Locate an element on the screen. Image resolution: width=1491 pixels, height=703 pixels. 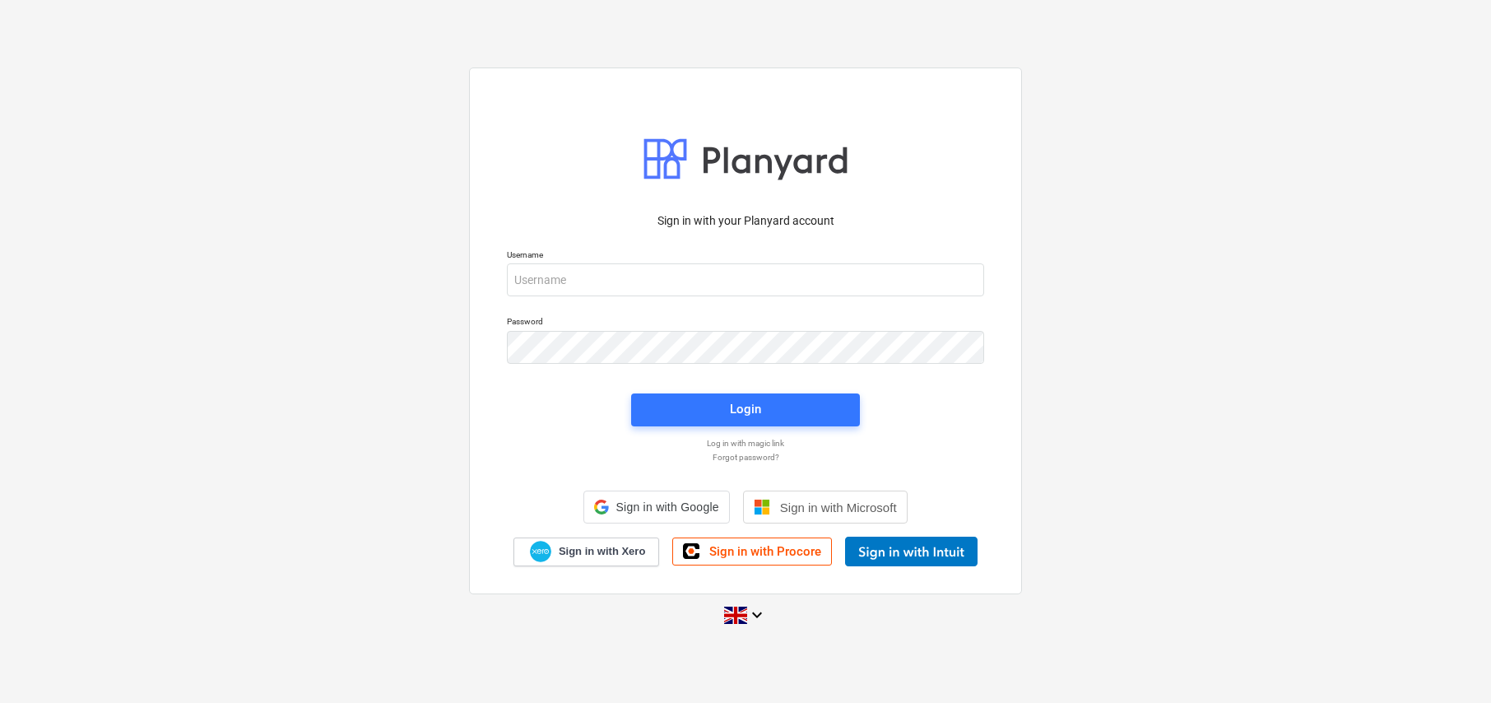
button: Login is located at coordinates (745, 410).